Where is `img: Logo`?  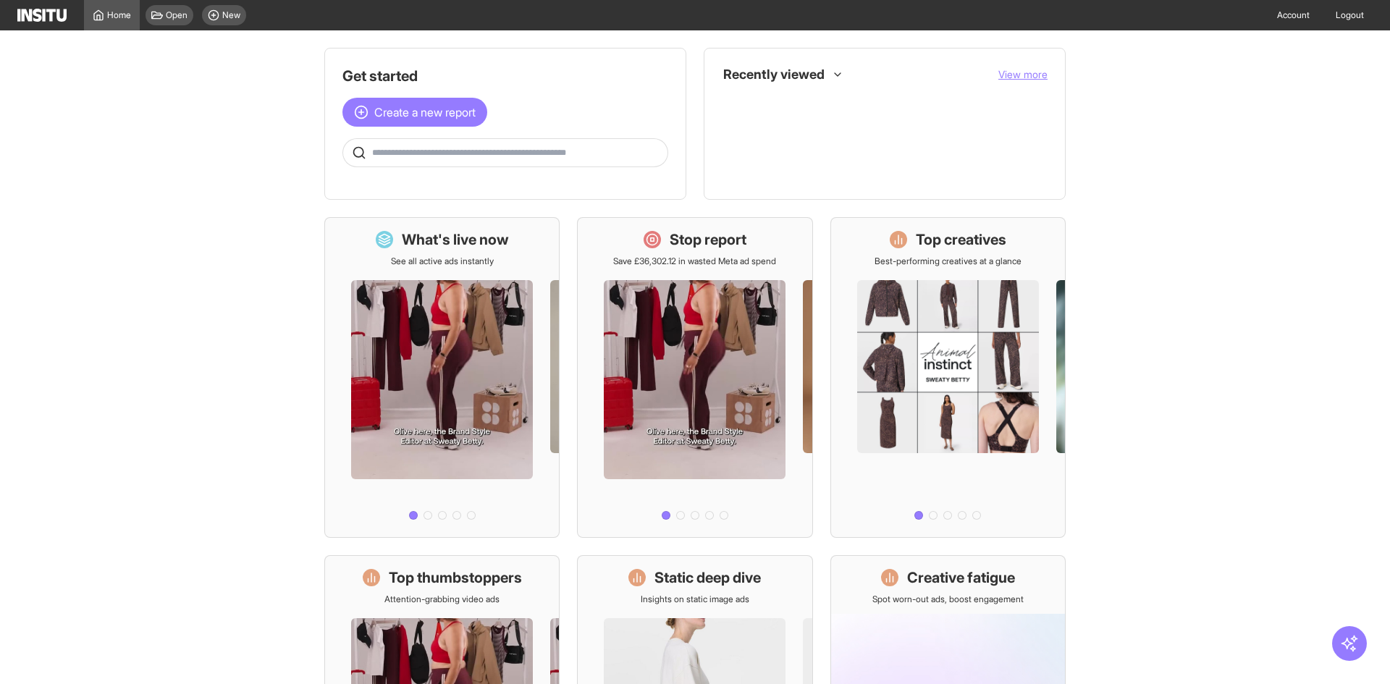
img: Logo is located at coordinates (42, 15).